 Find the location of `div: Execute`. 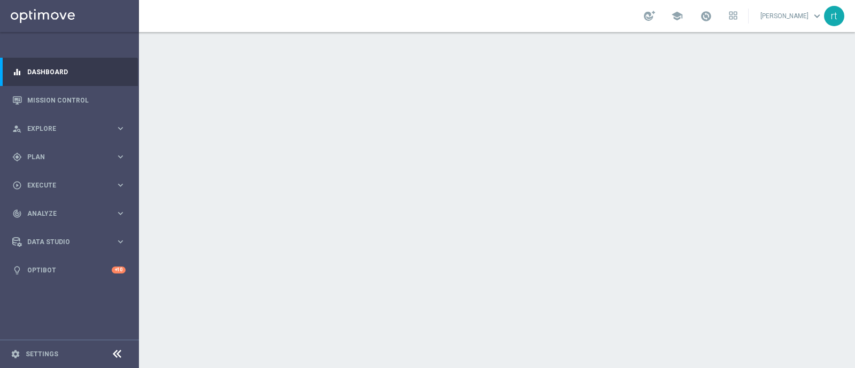

div: Execute is located at coordinates (64, 185).